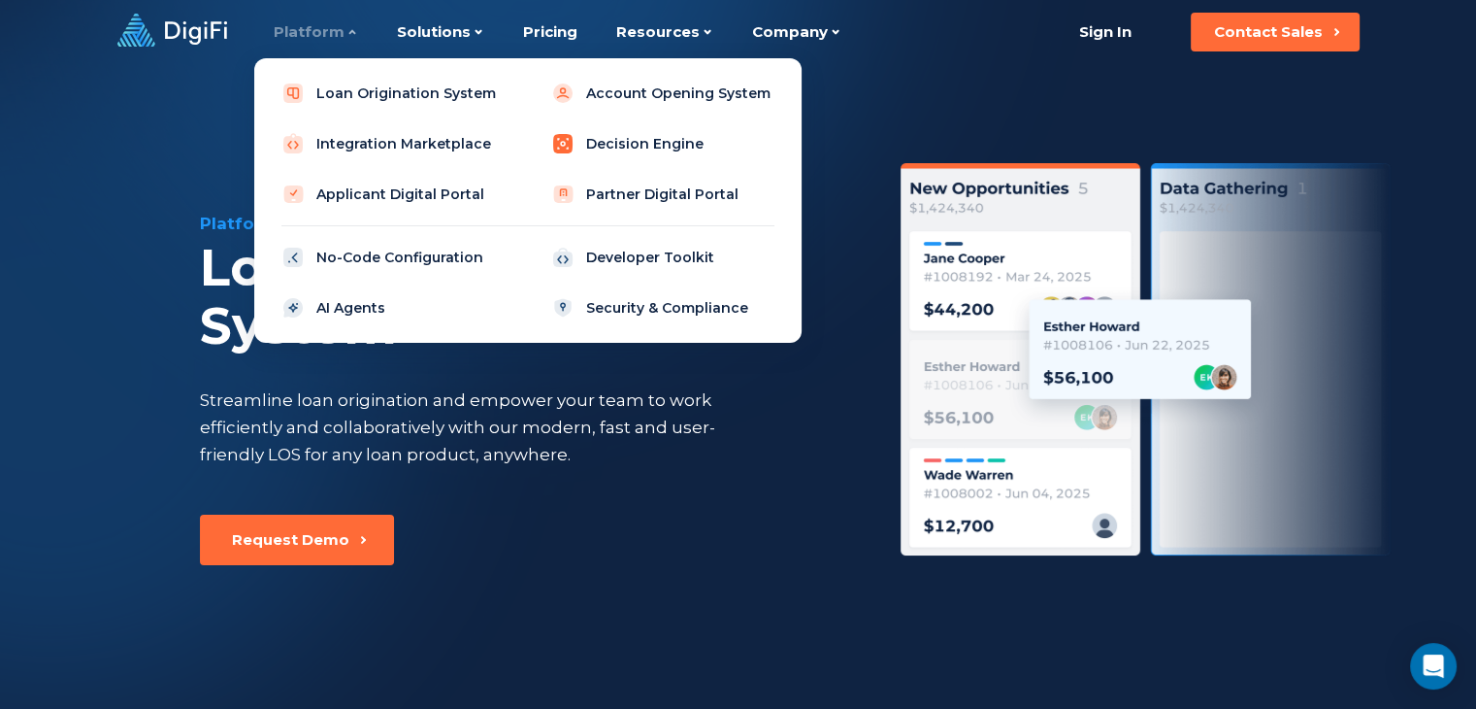  I want to click on button: Request Demo, so click(297, 540).